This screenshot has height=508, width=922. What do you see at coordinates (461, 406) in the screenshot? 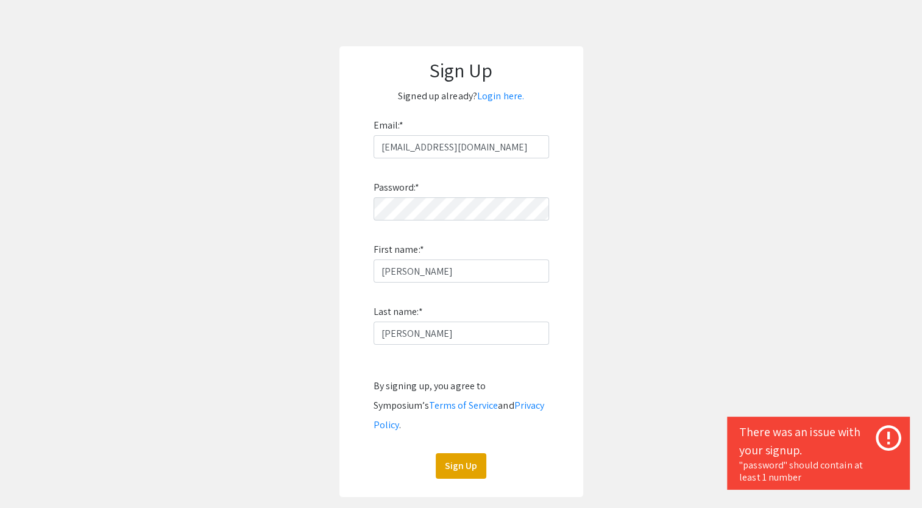
I see `div: By signing up, you agree to Symposium’s and .` at bounding box center [461, 406].